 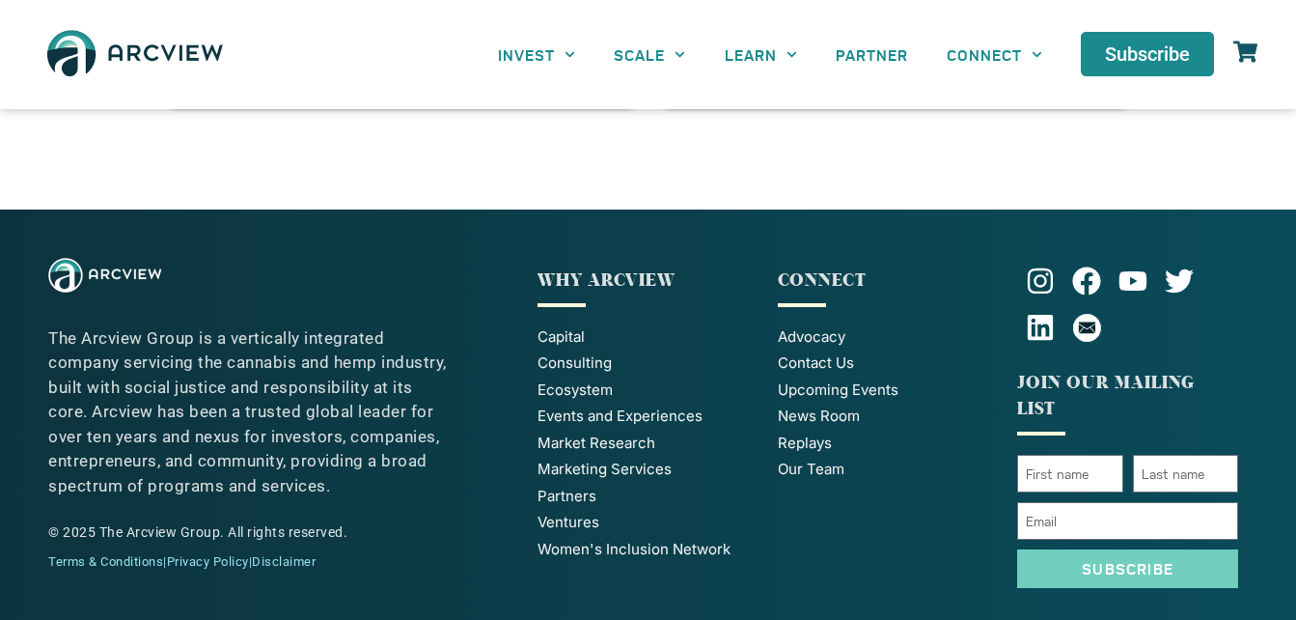 What do you see at coordinates (620, 416) in the screenshot?
I see `span: Events and Experiences` at bounding box center [620, 416].